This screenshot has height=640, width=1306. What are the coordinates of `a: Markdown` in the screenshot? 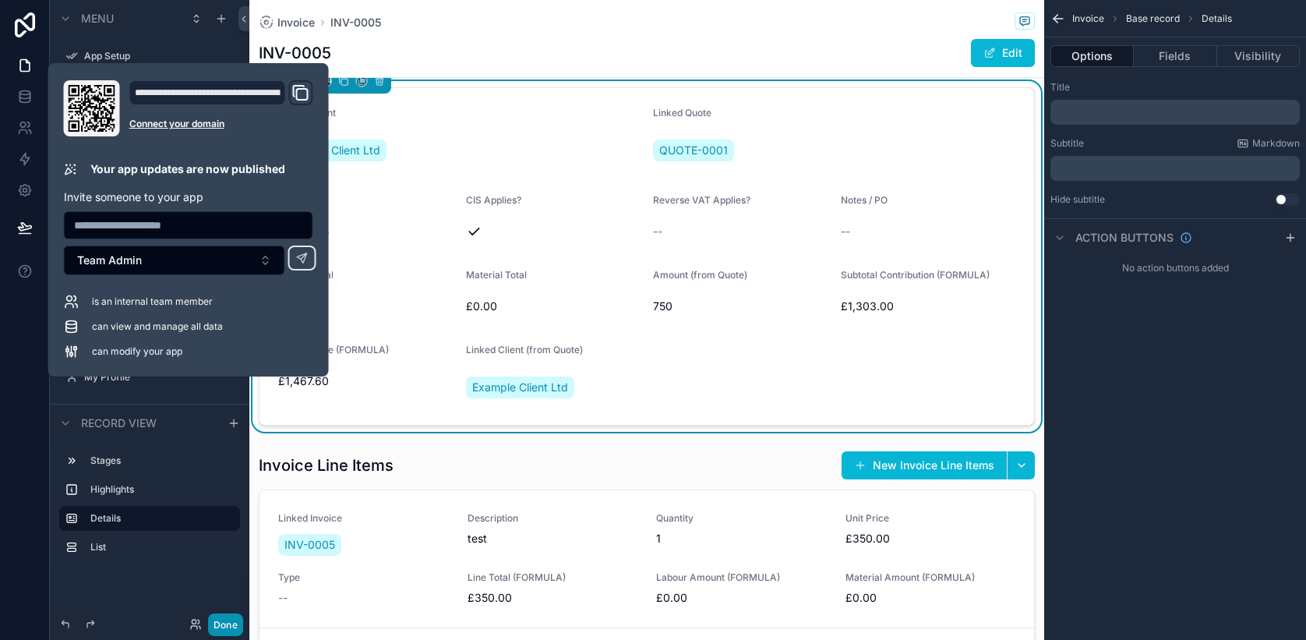 It's located at (1267, 143).